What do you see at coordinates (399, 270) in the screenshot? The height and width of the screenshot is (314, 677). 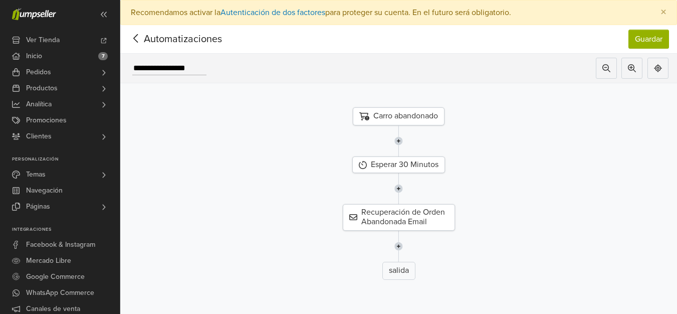 I see `div: salida` at bounding box center [399, 270].